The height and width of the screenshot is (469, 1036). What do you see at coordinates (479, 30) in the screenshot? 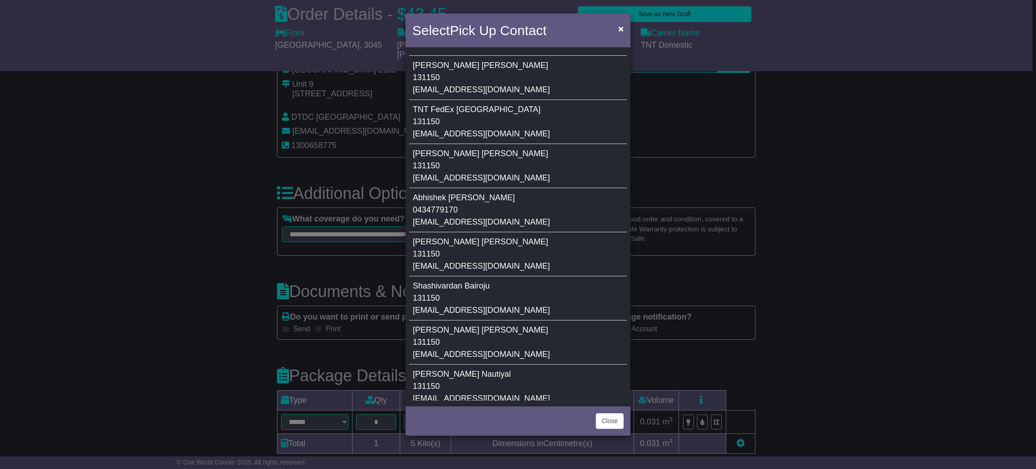
I see `h4: Select` at bounding box center [479, 30].